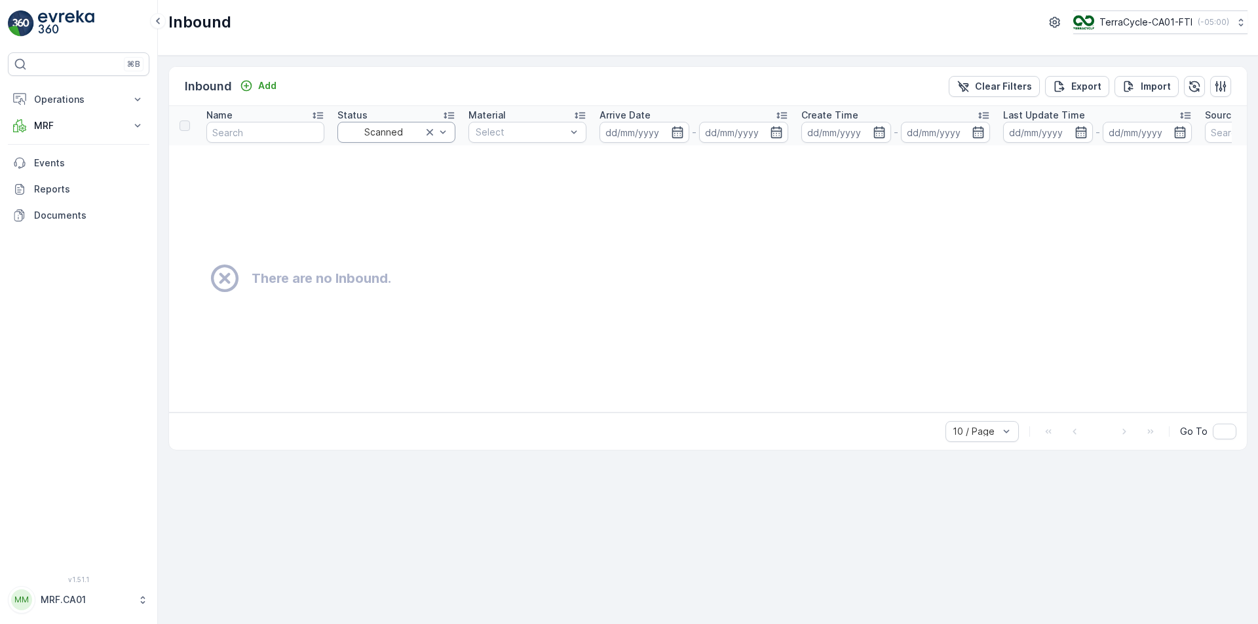 Image resolution: width=1258 pixels, height=624 pixels. I want to click on button: Export, so click(1077, 86).